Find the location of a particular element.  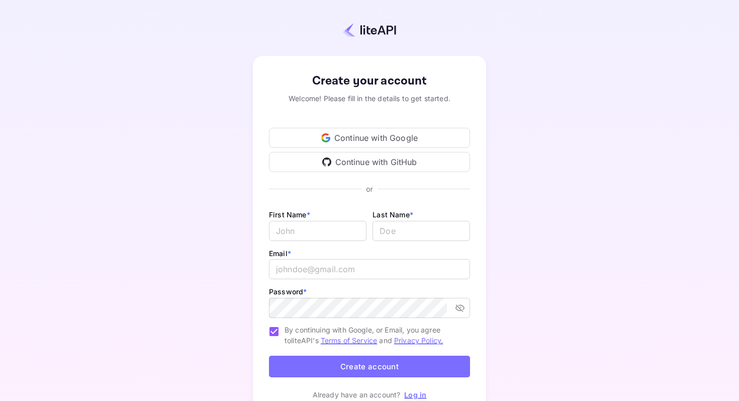

input: Doe is located at coordinates (421, 231).